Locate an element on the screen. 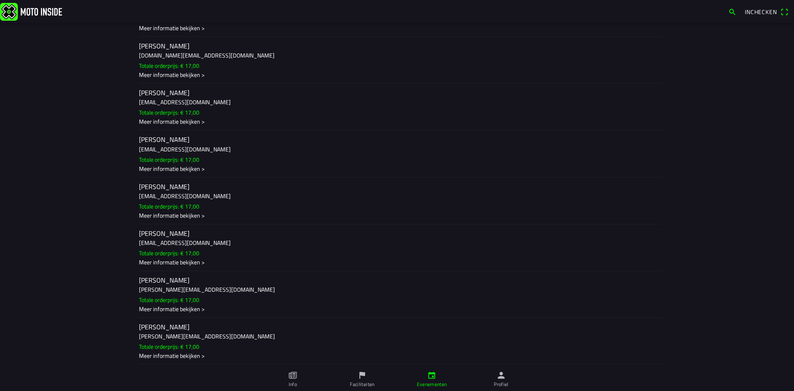  a: search is located at coordinates (732, 12).